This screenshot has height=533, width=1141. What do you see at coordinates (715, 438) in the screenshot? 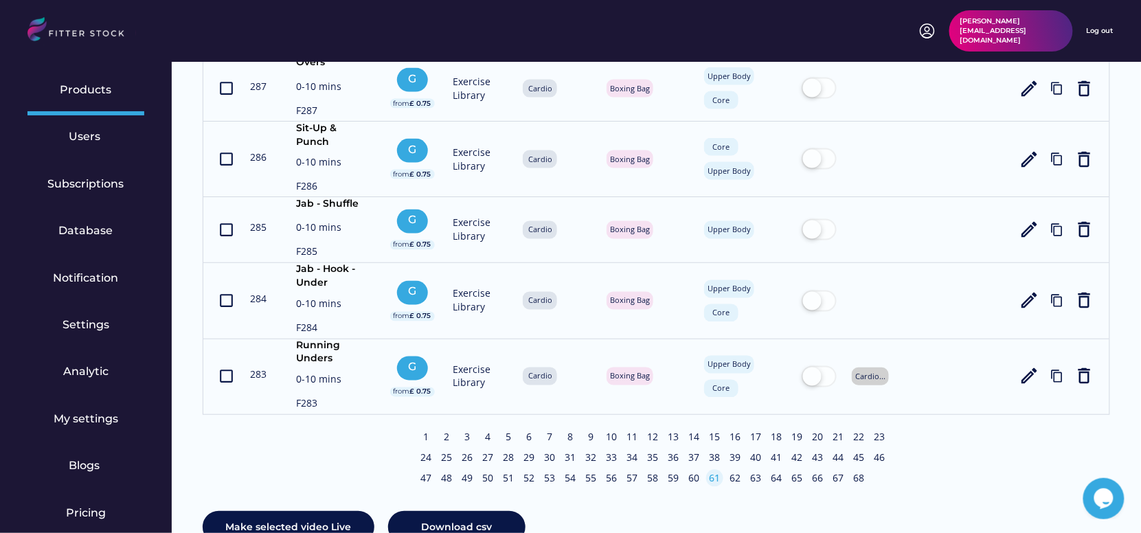
I see `div: 15` at bounding box center [715, 438].